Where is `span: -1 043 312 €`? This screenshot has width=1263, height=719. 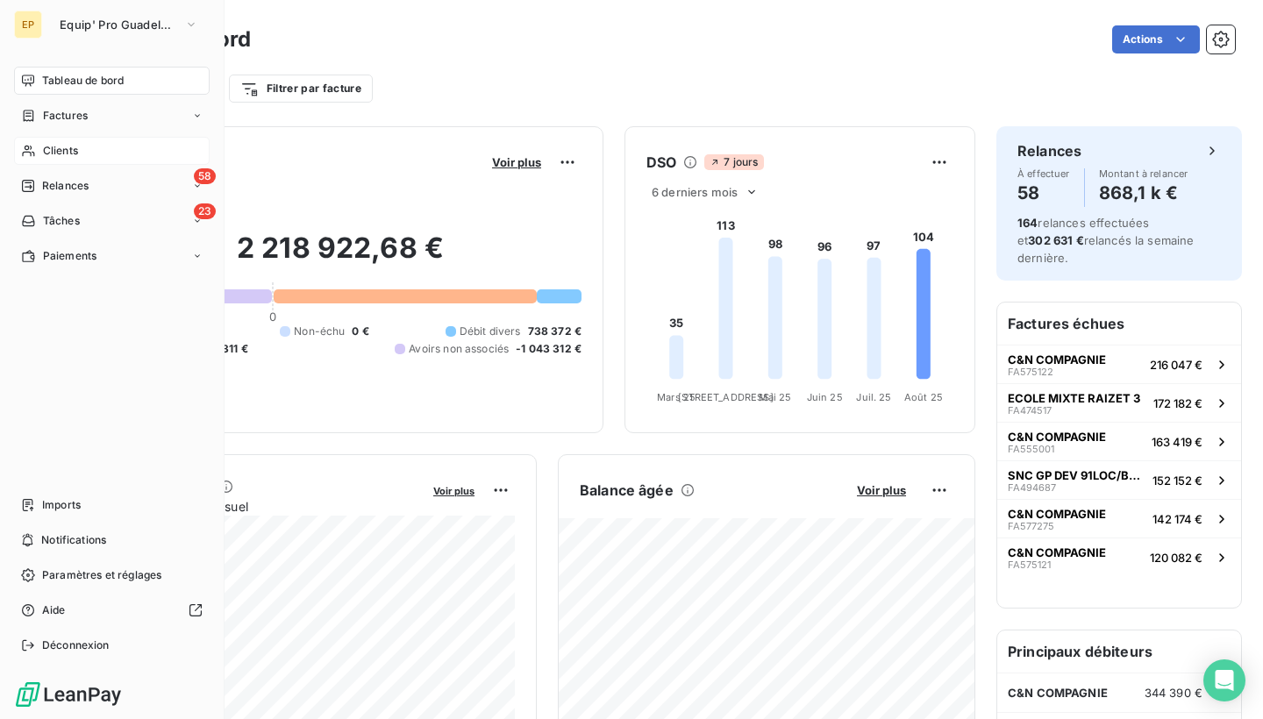 span: -1 043 312 € is located at coordinates (548, 349).